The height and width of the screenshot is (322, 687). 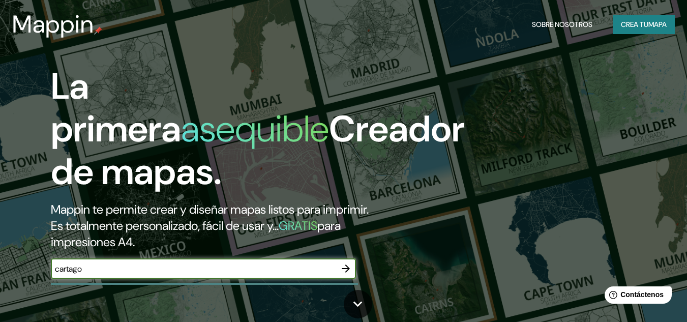 What do you see at coordinates (635, 24) in the screenshot?
I see `font: Crea tu` at bounding box center [635, 24].